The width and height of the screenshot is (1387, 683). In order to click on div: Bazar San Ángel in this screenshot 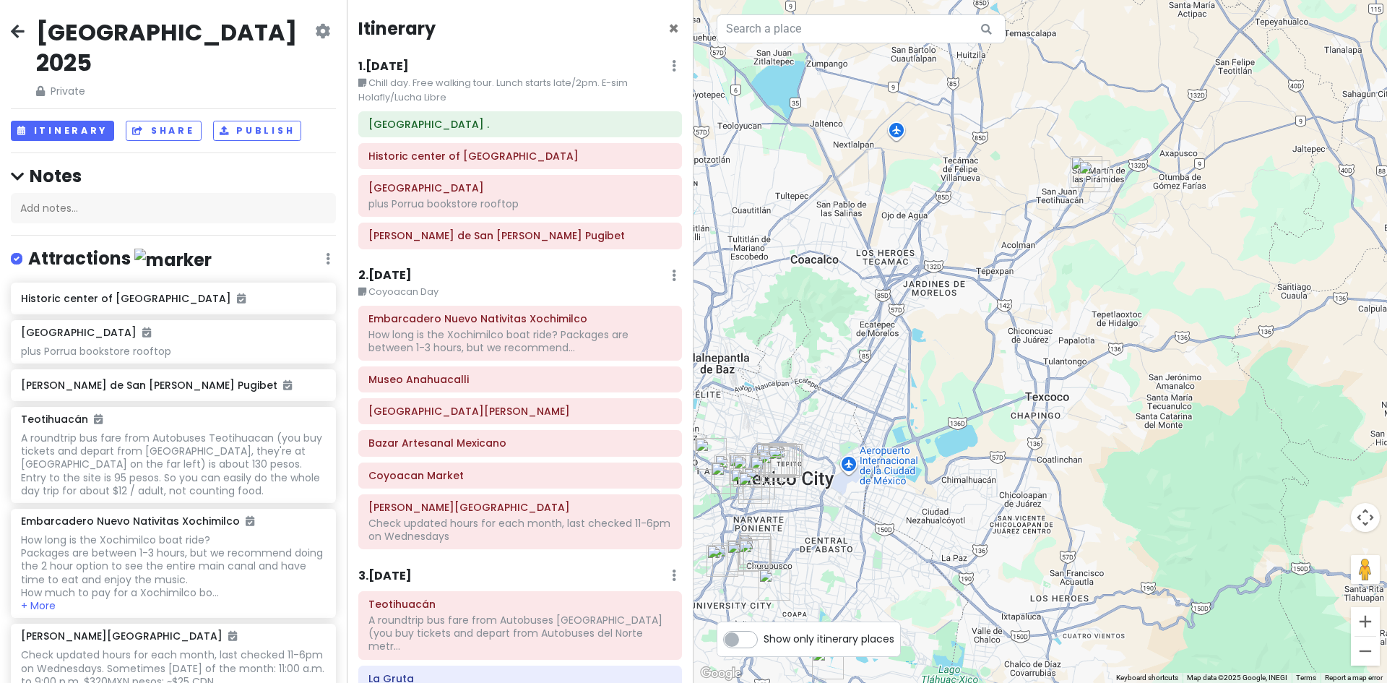, I will do `click(722, 560)`.